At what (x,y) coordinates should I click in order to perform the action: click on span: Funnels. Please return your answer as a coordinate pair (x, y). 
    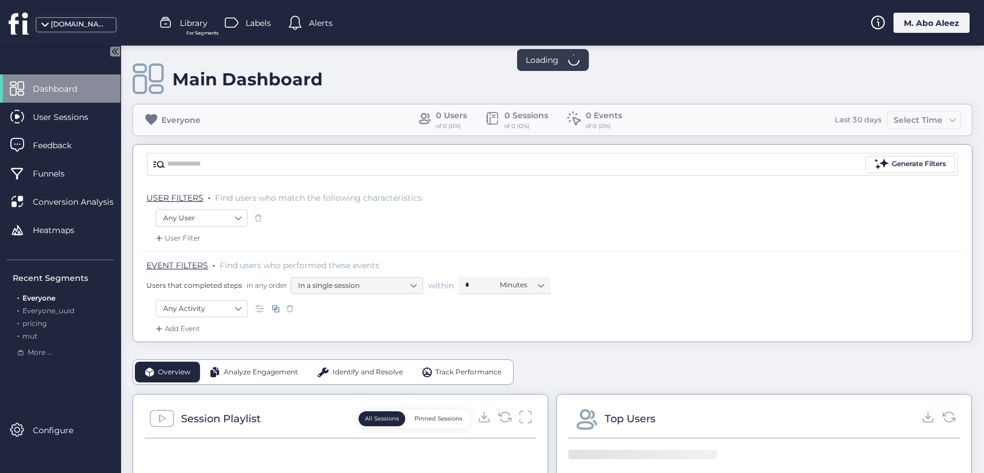
    Looking at the image, I should click on (57, 174).